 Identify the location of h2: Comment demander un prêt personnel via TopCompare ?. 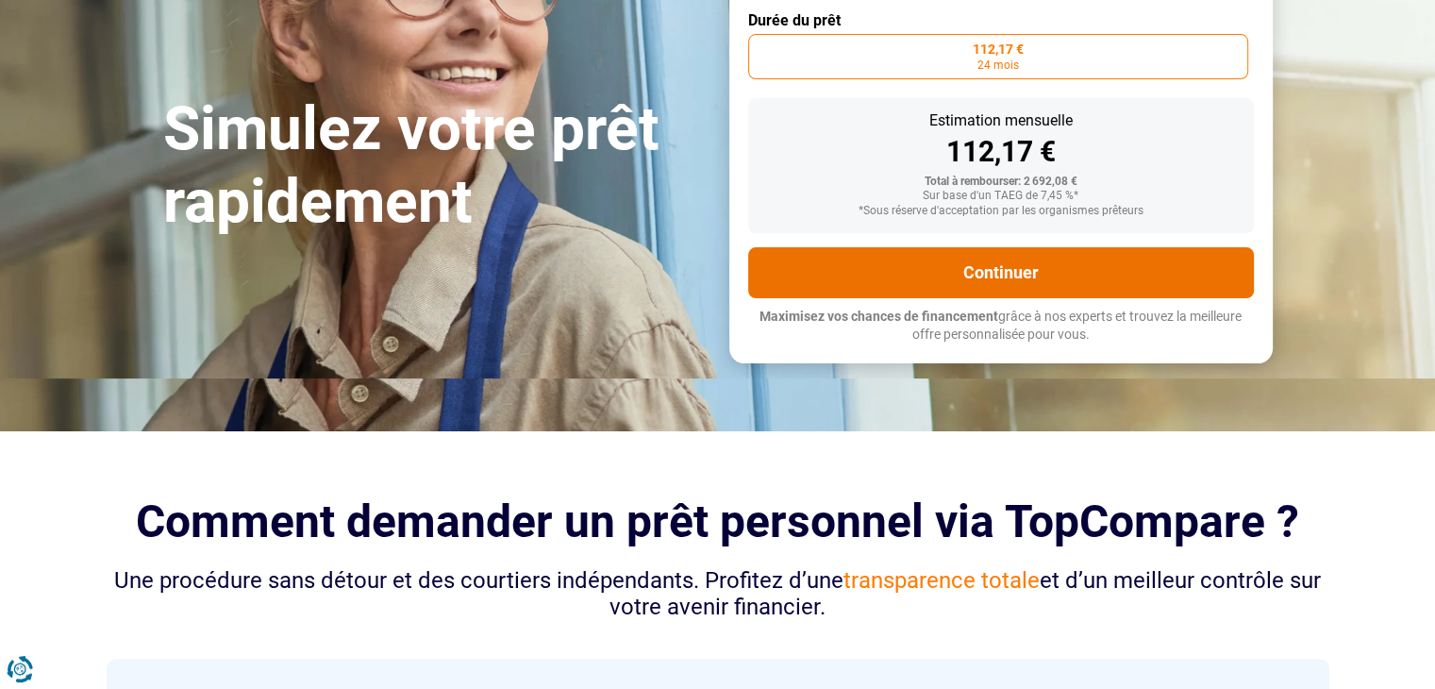
(718, 521).